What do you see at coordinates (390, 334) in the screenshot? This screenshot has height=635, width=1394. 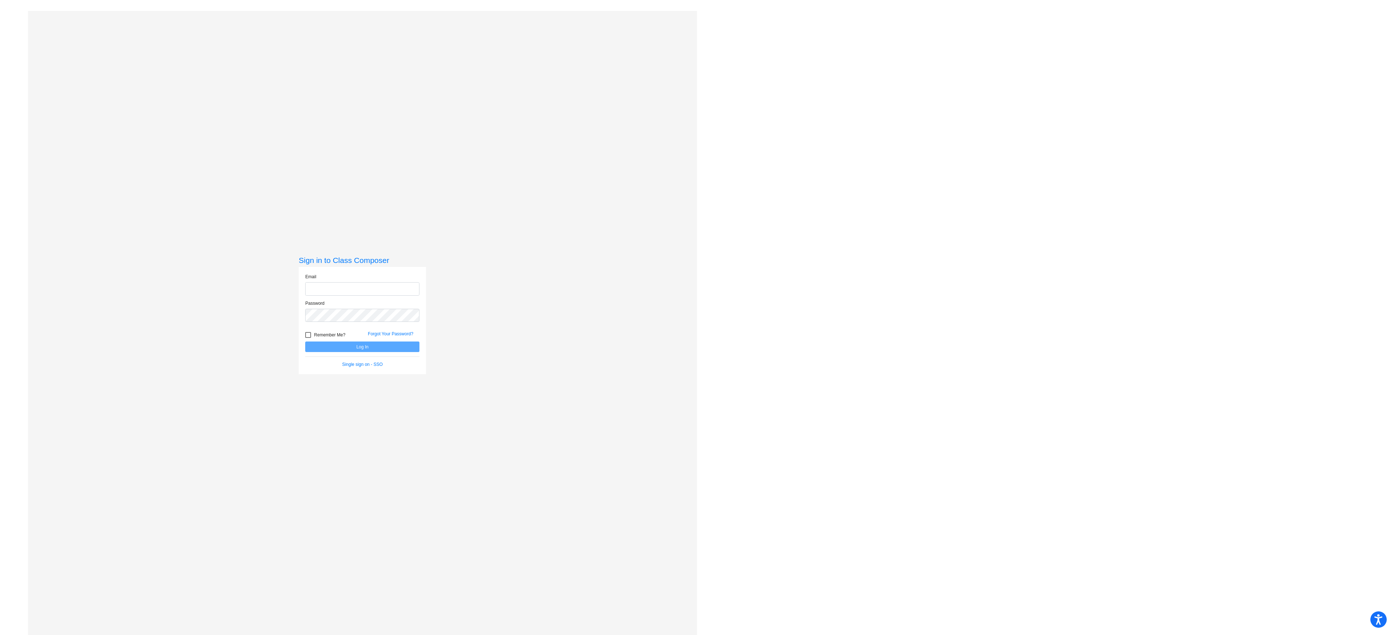 I see `a: Forgot Your Password?` at bounding box center [390, 334].